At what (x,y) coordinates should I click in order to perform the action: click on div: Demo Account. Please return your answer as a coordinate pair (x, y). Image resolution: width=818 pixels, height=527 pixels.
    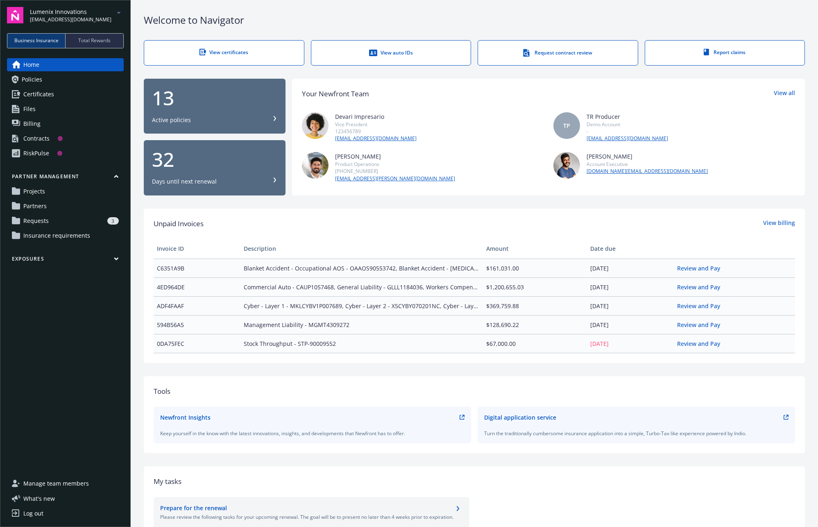
    Looking at the image, I should click on (627, 124).